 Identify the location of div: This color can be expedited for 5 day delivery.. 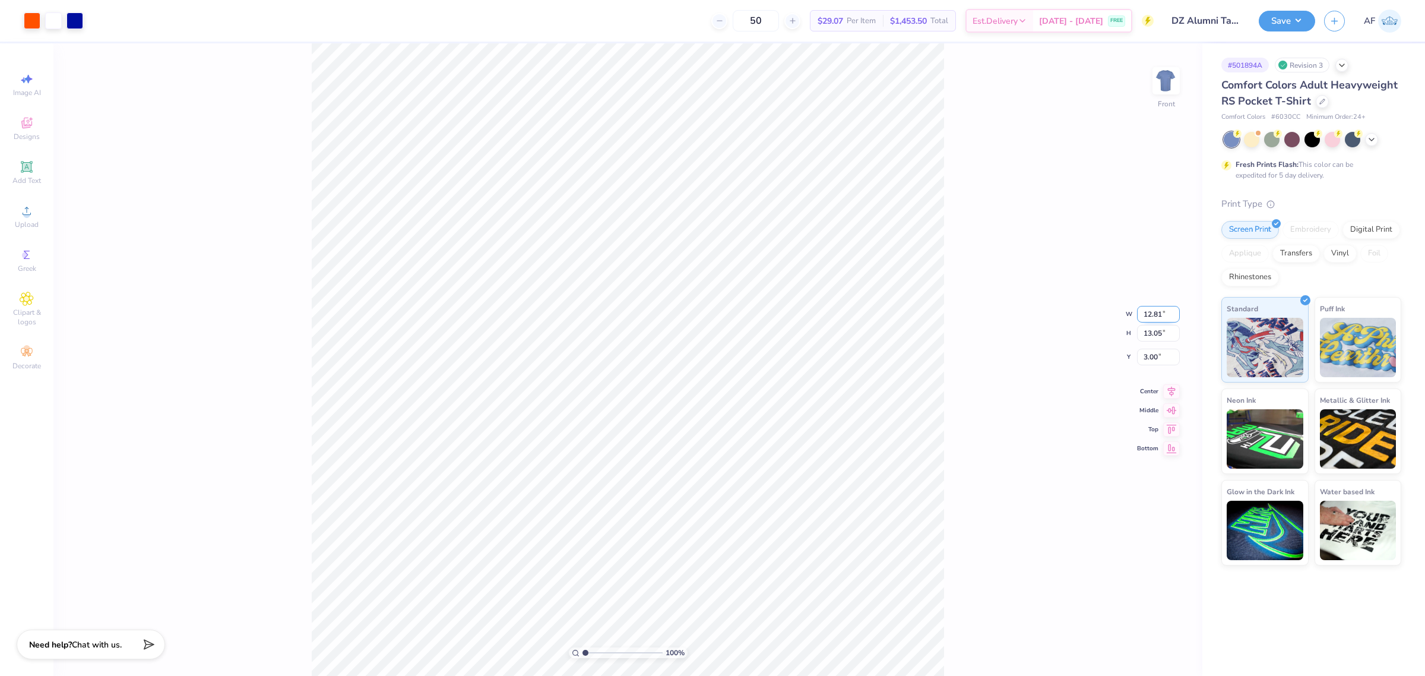
(1308, 170).